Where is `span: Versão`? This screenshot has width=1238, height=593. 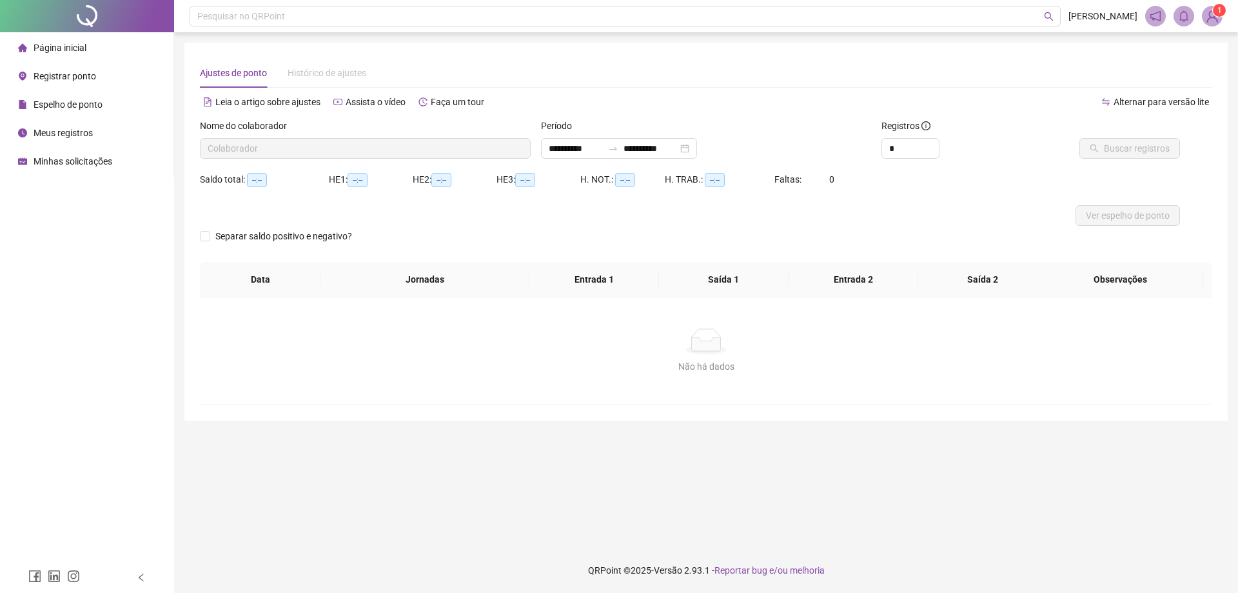 span: Versão is located at coordinates (668, 570).